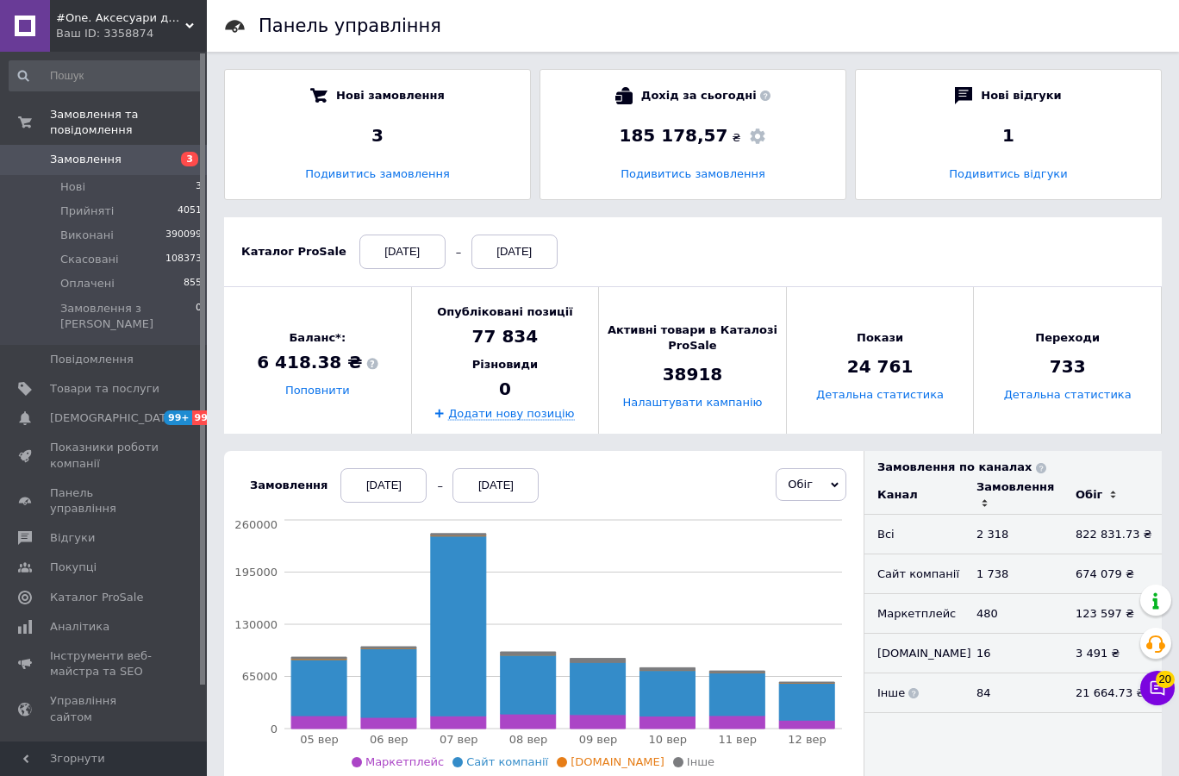 The width and height of the screenshot is (1179, 776). Describe the element at coordinates (1013, 534) in the screenshot. I see `td: 2 318` at that location.